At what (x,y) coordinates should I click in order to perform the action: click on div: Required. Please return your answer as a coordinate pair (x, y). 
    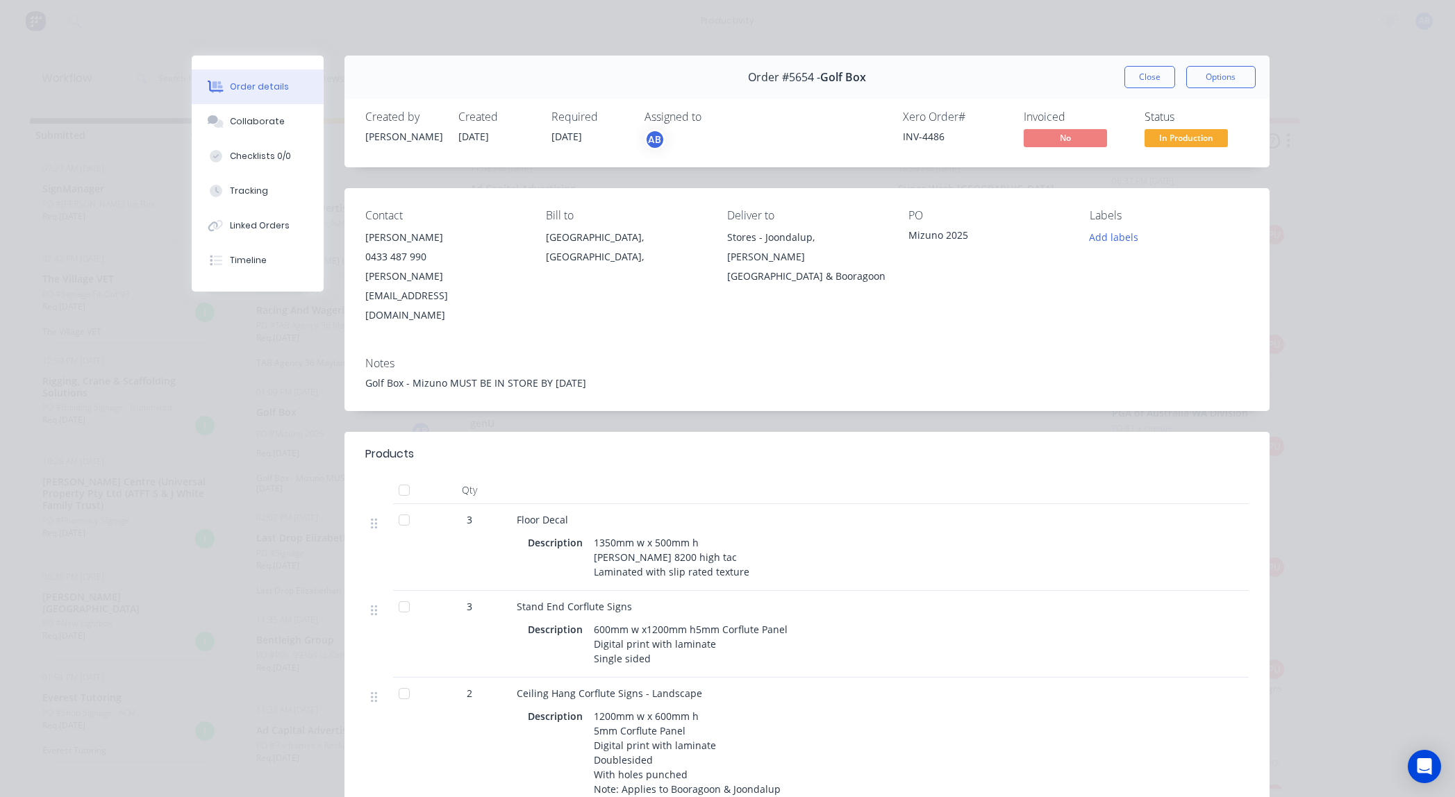
    Looking at the image, I should click on (590, 117).